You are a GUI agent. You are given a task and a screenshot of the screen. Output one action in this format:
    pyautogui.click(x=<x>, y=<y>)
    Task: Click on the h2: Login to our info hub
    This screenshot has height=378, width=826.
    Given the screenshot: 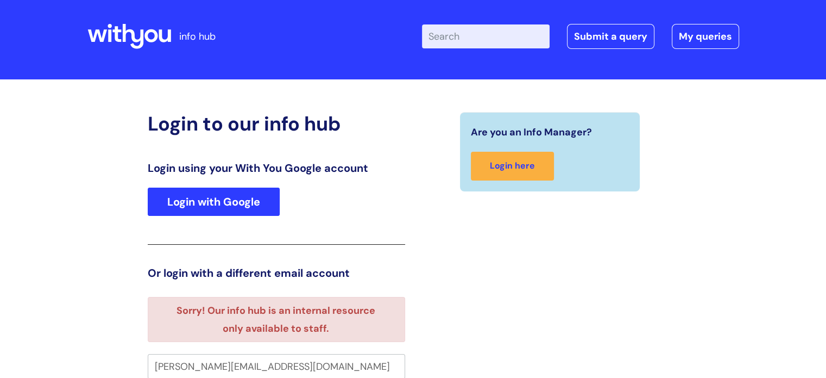 What is the action you would take?
    pyautogui.click(x=277, y=123)
    